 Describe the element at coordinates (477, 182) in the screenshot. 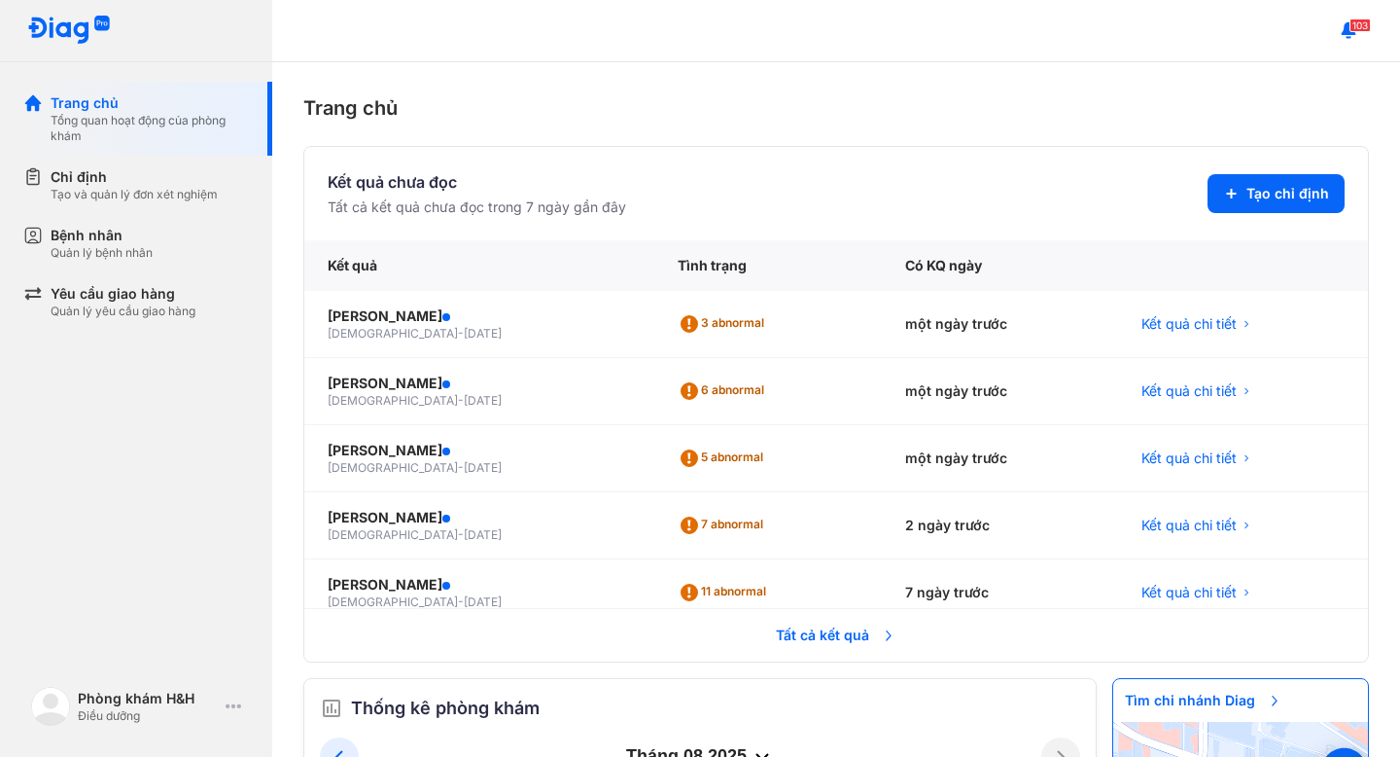

I see `div: Kết quả chưa đọc` at that location.